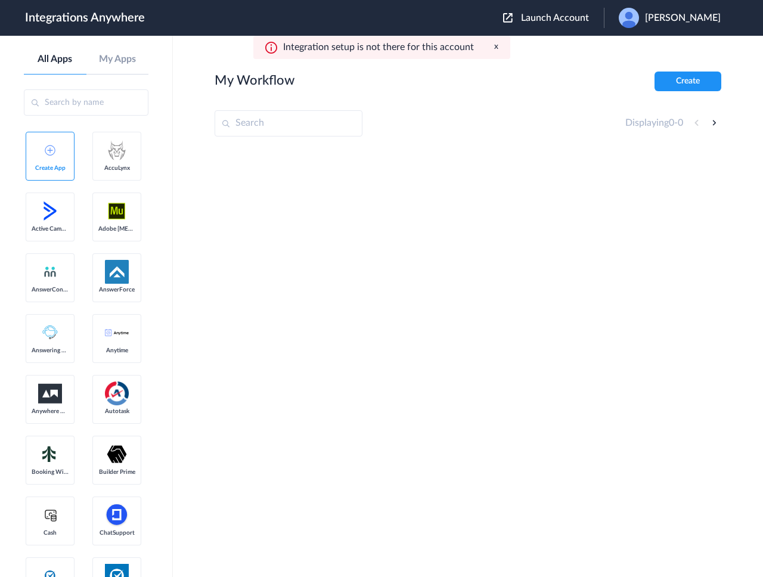 Image resolution: width=763 pixels, height=577 pixels. What do you see at coordinates (117, 472) in the screenshot?
I see `span: Builder Prime` at bounding box center [117, 472].